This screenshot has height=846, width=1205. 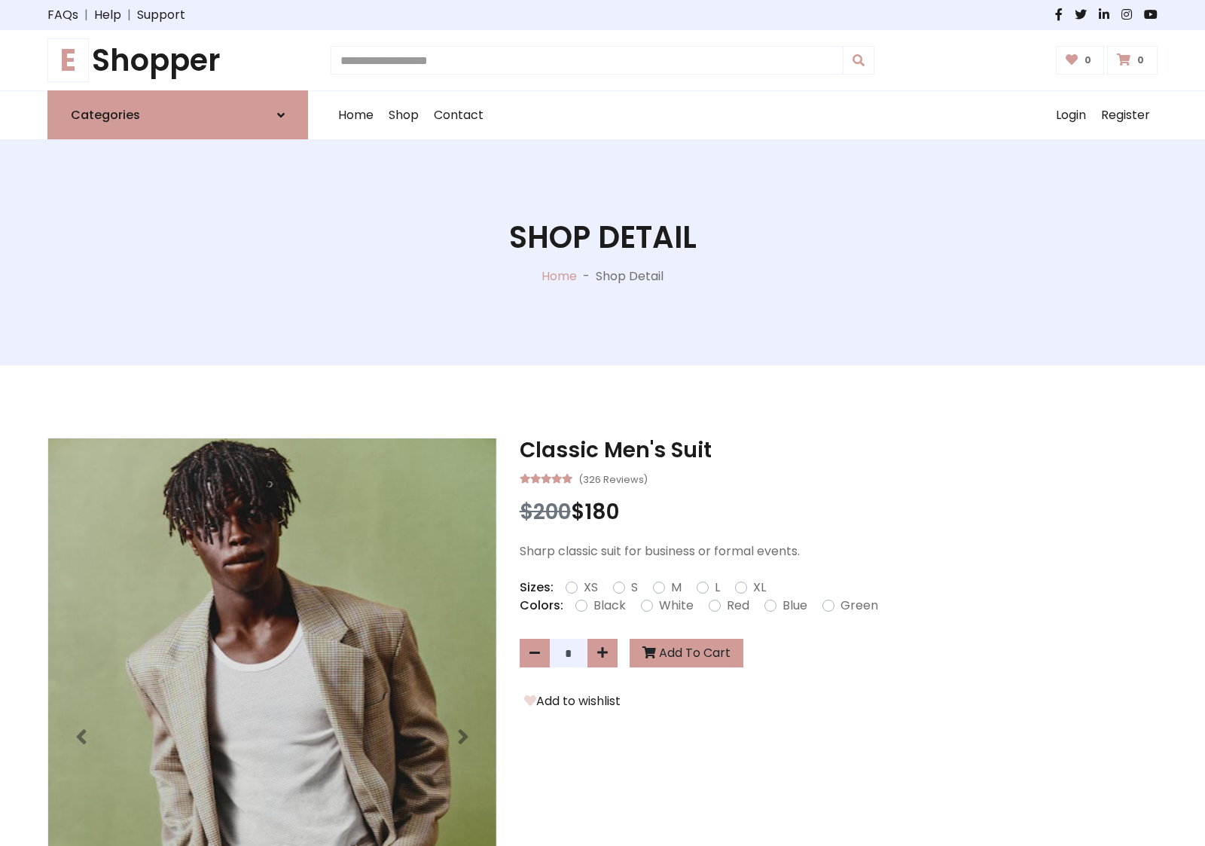 I want to click on button: Add to wishlist, so click(x=573, y=701).